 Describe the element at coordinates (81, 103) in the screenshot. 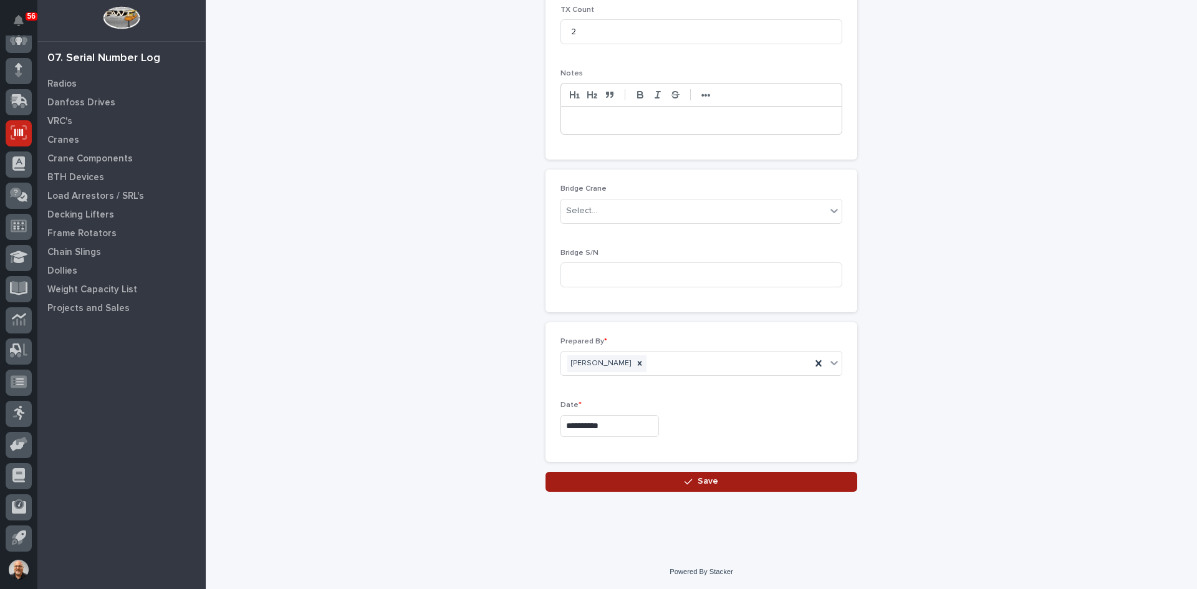

I see `p: Danfoss Drives` at that location.